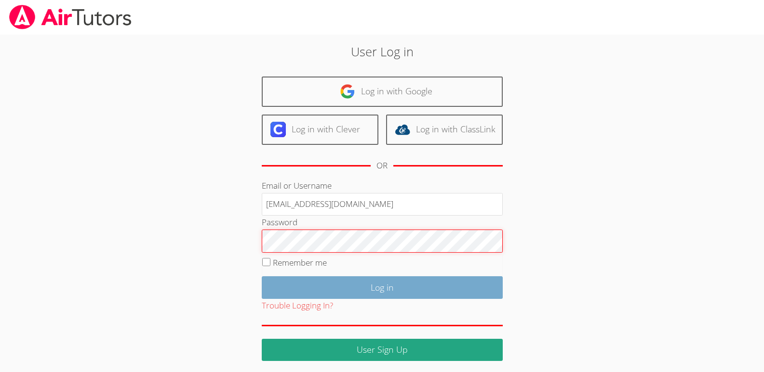 The image size is (764, 372). I want to click on label: Password, so click(279, 222).